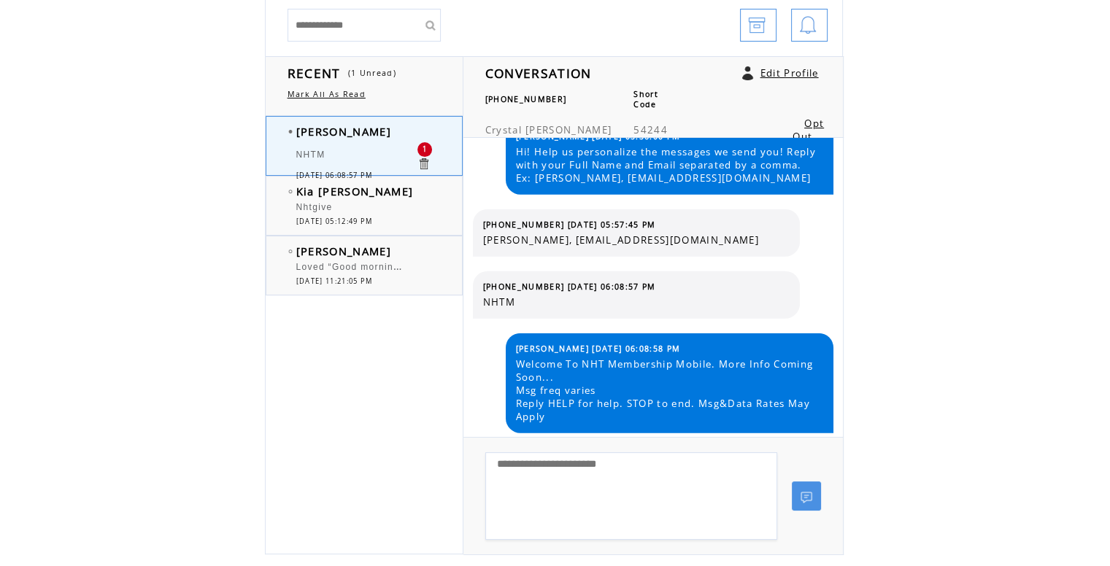 This screenshot has width=1110, height=566. What do you see at coordinates (290, 131) in the screenshot?
I see `img: bulletFull.png` at bounding box center [290, 131].